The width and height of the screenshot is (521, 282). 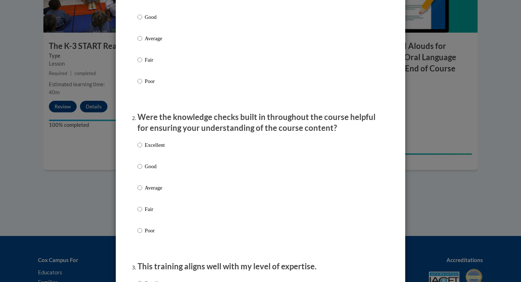 What do you see at coordinates (140, 145) in the screenshot?
I see `input: Excellent` at bounding box center [140, 145].